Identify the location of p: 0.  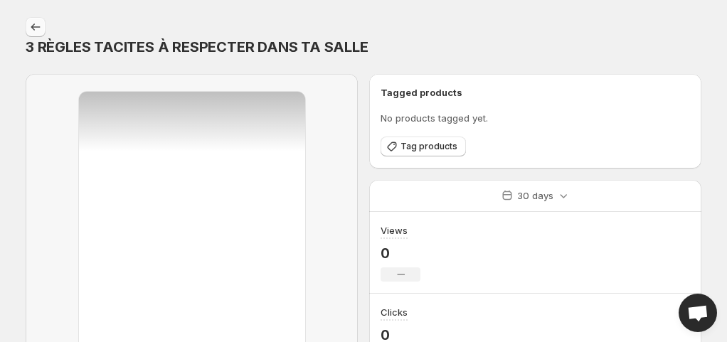
(400, 253).